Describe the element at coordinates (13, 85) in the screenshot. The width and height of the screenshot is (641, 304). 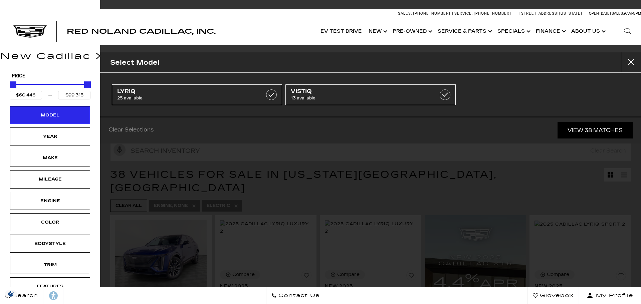
I see `div: Minimum Price` at that location.